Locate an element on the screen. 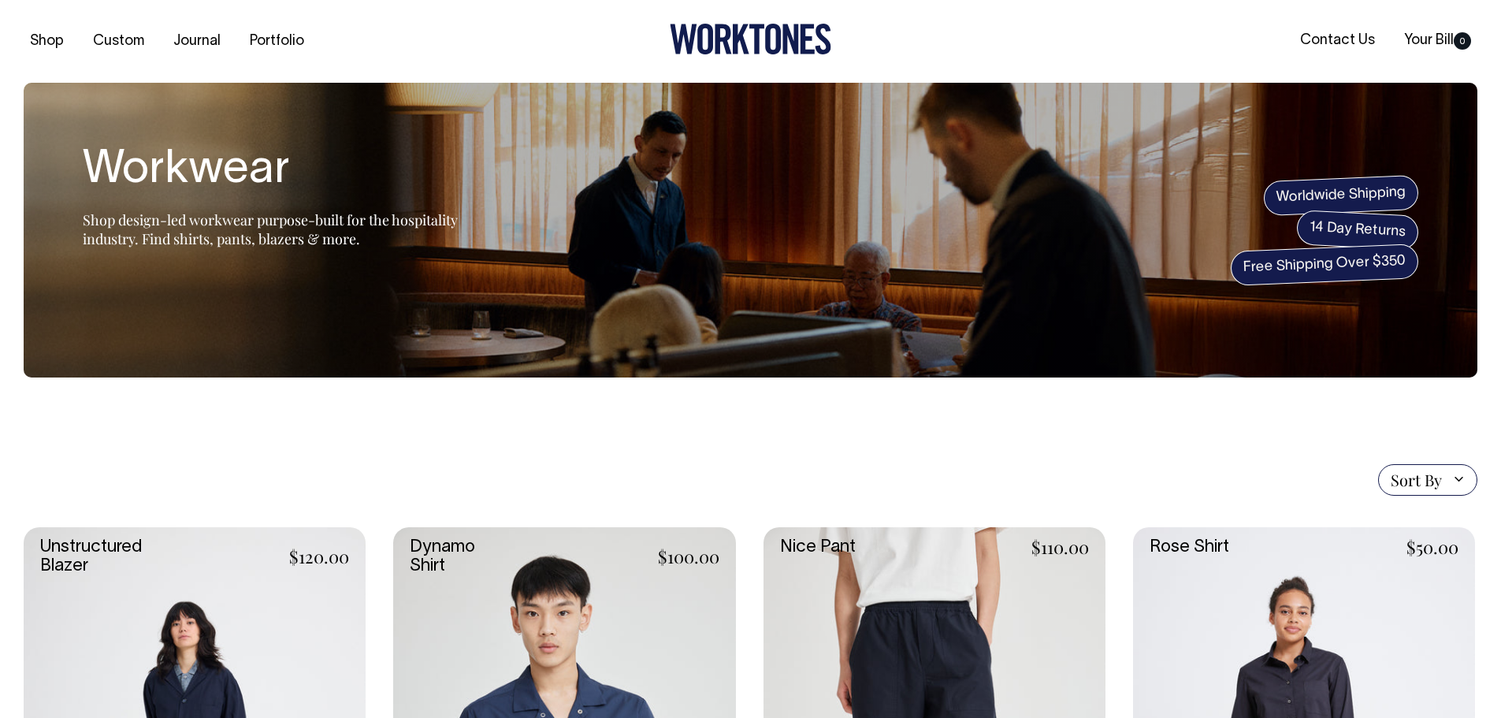 The width and height of the screenshot is (1501, 718). a: Your Bill0 is located at coordinates (1437, 40).